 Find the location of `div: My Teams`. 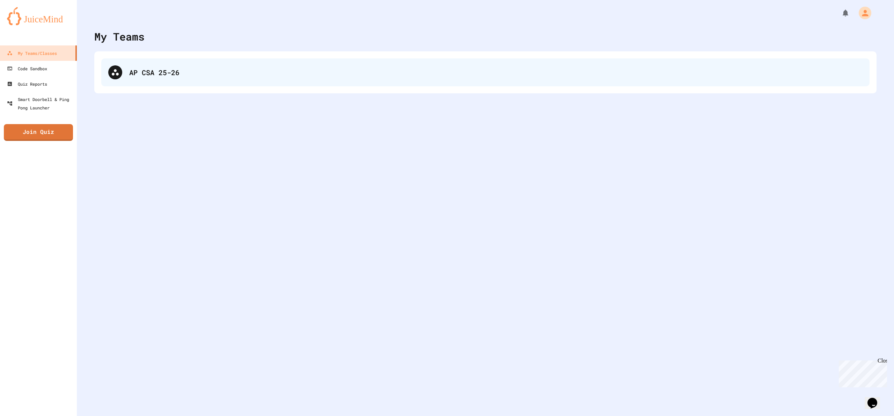

div: My Teams is located at coordinates (119, 36).